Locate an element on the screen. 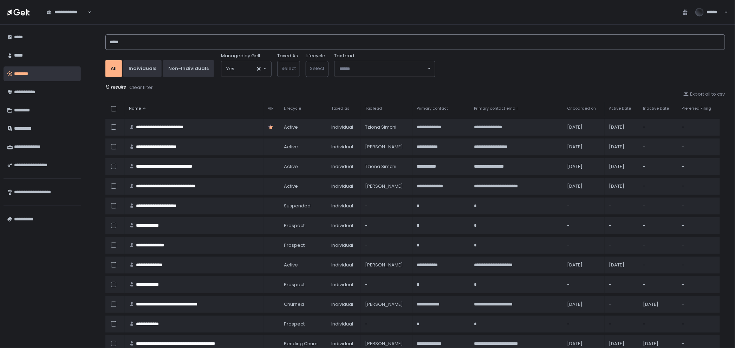  div: Non-Individuals is located at coordinates (188, 69).